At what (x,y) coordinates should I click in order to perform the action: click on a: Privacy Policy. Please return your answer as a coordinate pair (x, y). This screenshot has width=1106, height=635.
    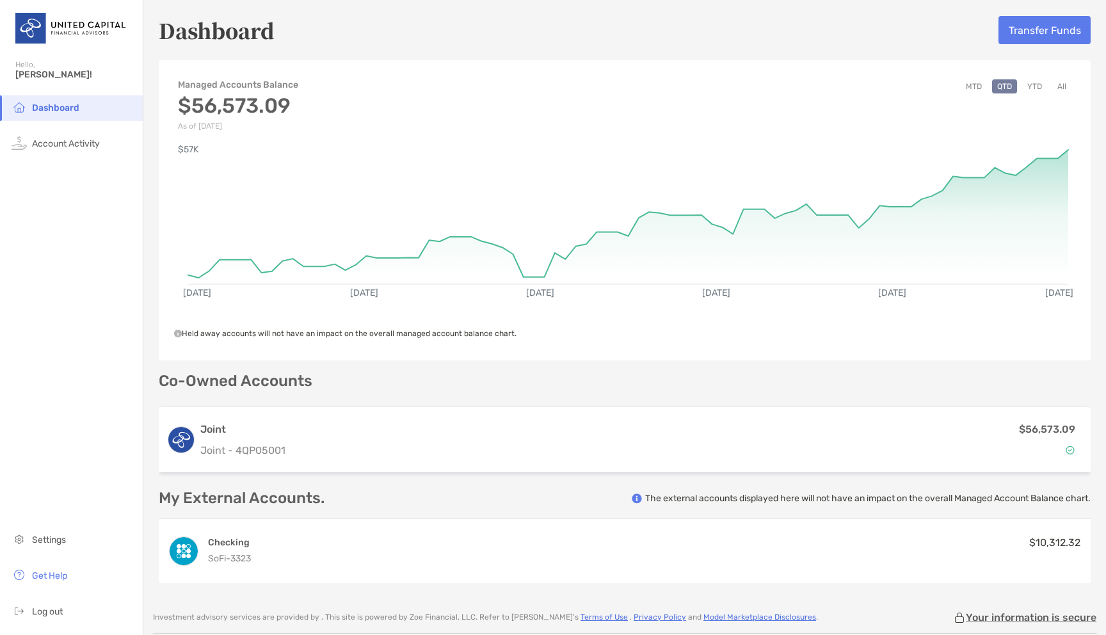
    Looking at the image, I should click on (660, 617).